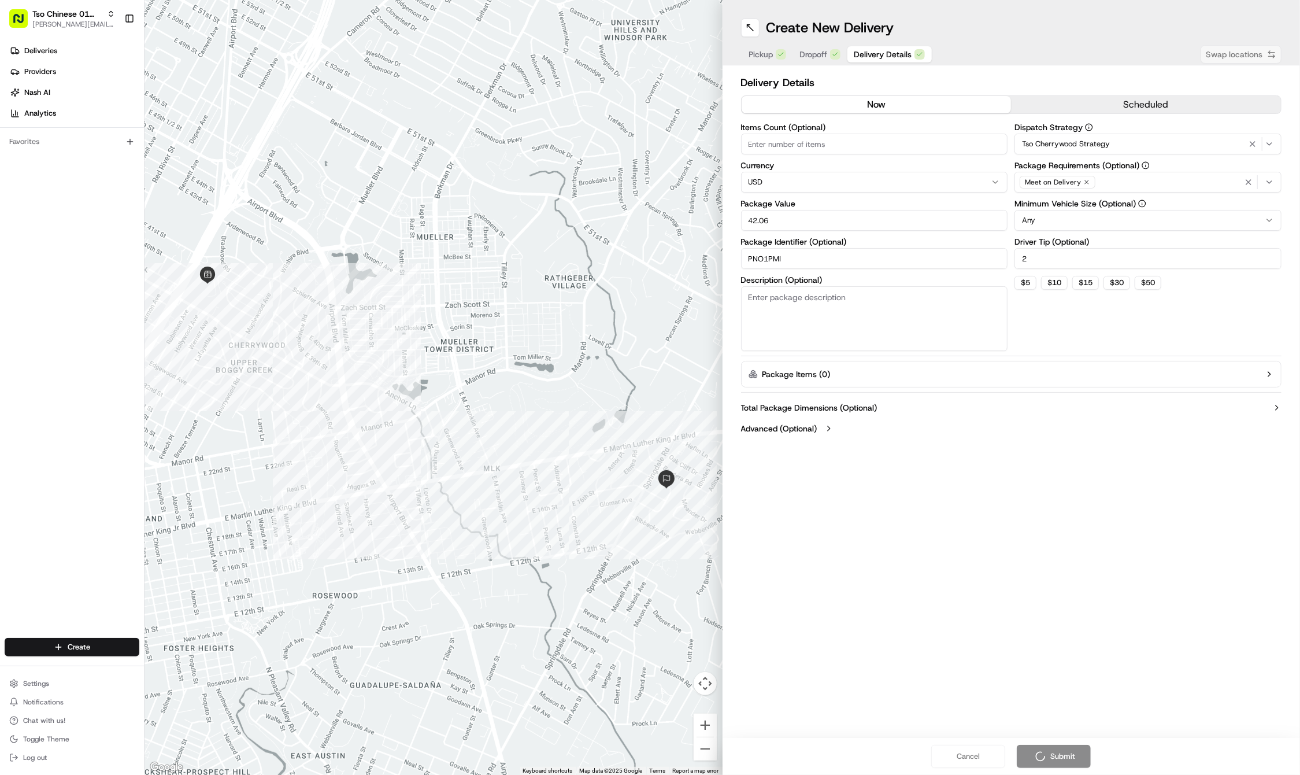  Describe the element at coordinates (1148, 204) in the screenshot. I see `label: Minimum Vehicle Size (Optional)` at that location.